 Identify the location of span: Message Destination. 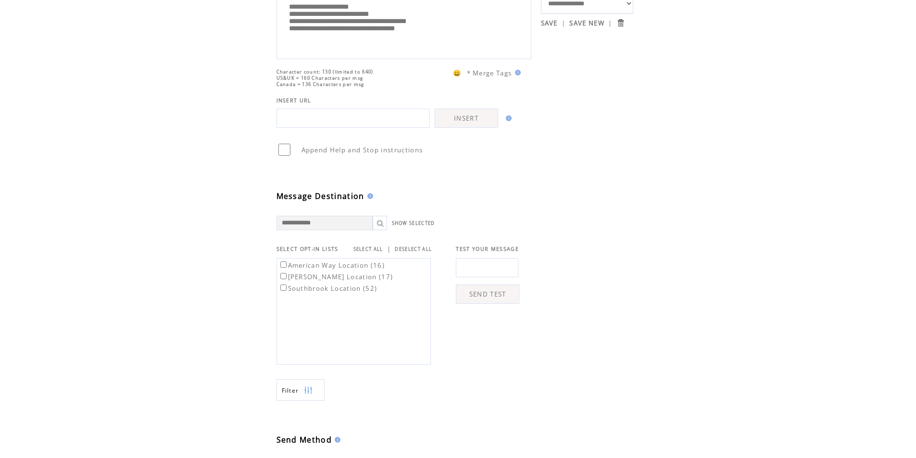
(320, 196).